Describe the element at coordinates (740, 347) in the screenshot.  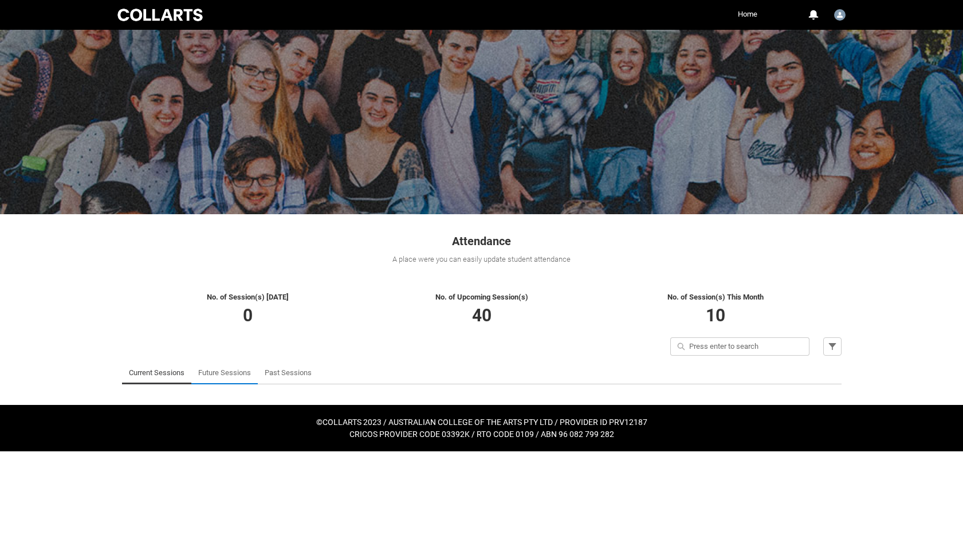
I see `input: Press enter to search` at that location.